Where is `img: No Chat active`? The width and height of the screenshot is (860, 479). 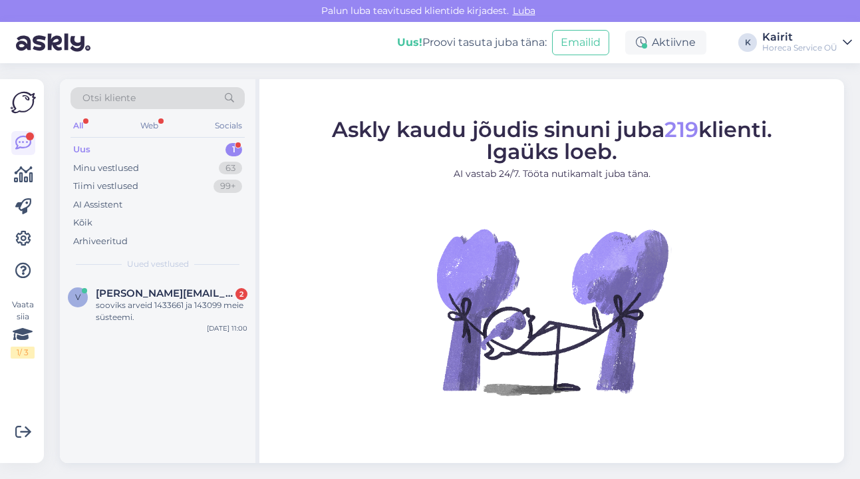
img: No Chat active is located at coordinates (552, 311).